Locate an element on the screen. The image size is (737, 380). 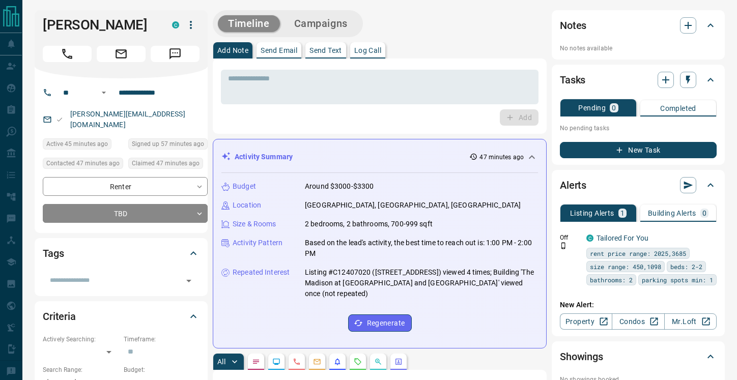
p: Listing Alerts is located at coordinates (592, 213).